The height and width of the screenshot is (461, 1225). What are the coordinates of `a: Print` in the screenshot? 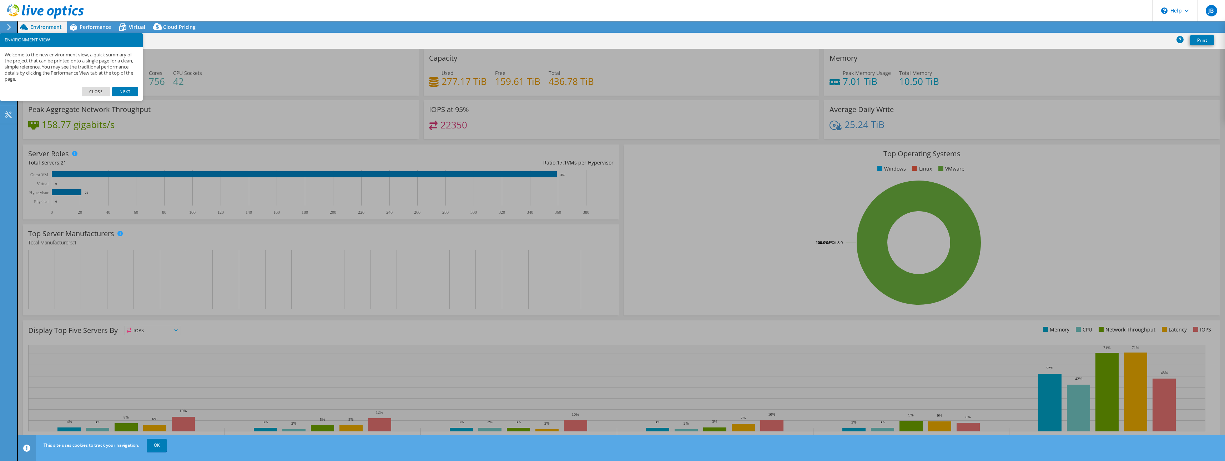 It's located at (1202, 40).